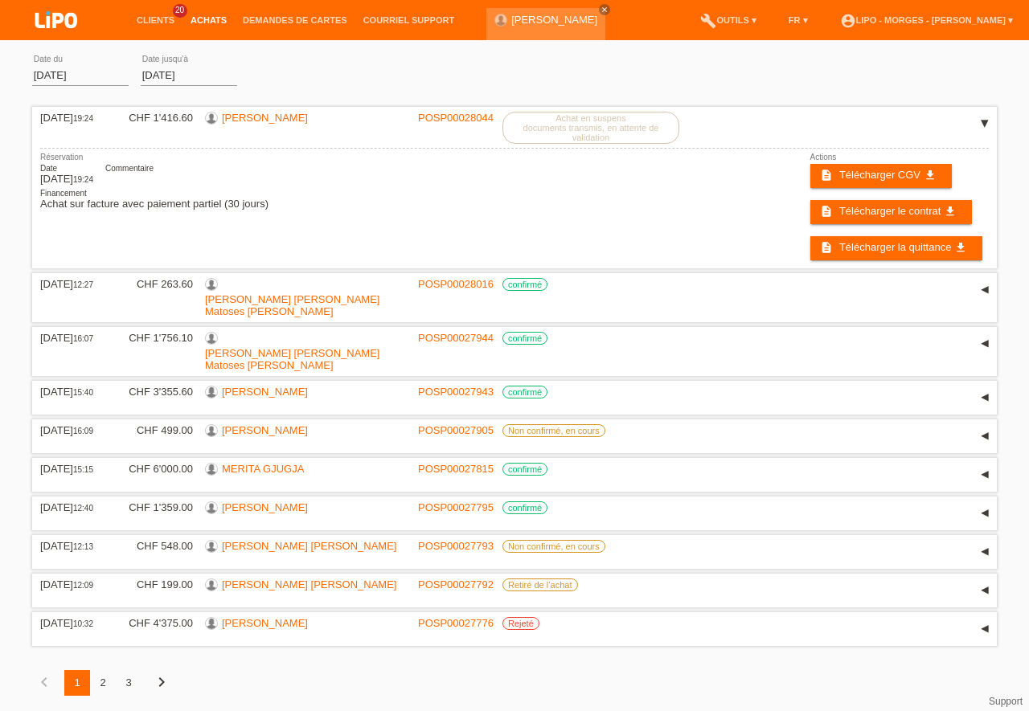 This screenshot has width=1029, height=711. I want to click on label: Rejeté, so click(521, 624).